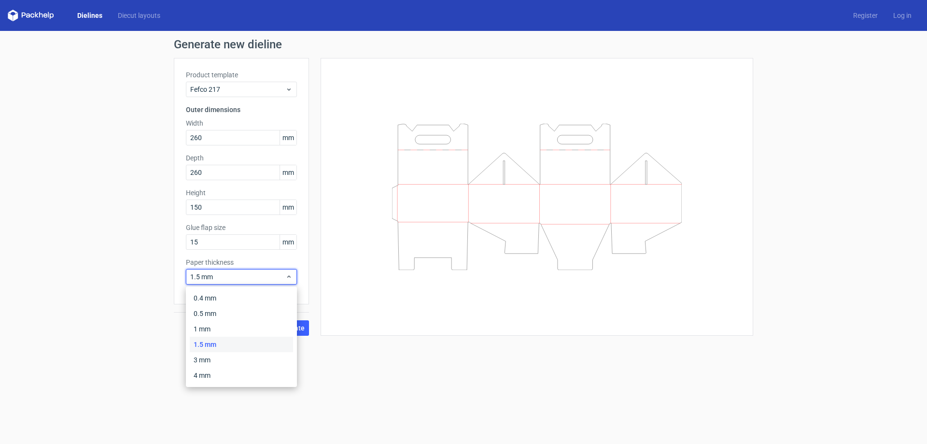 The height and width of the screenshot is (444, 927). I want to click on label: Depth, so click(241, 158).